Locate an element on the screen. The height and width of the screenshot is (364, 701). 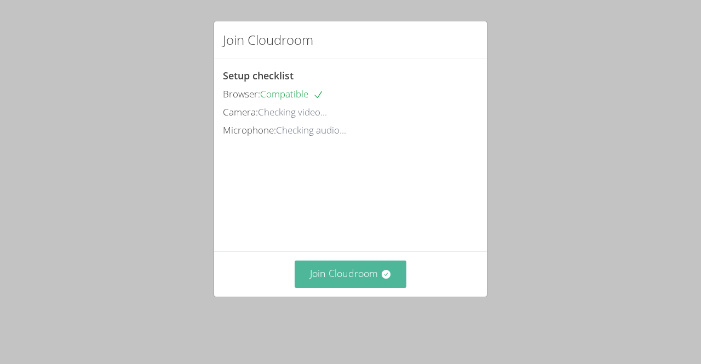
span: Setup checklist is located at coordinates (258, 76).